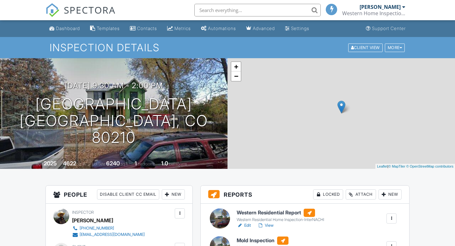 The image size is (455, 246). I want to click on a: © OpenStreetMap contributors, so click(430, 166).